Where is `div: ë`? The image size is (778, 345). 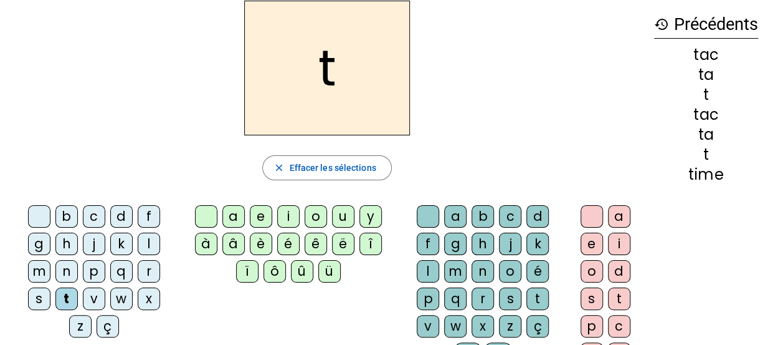
div: ë is located at coordinates (343, 244).